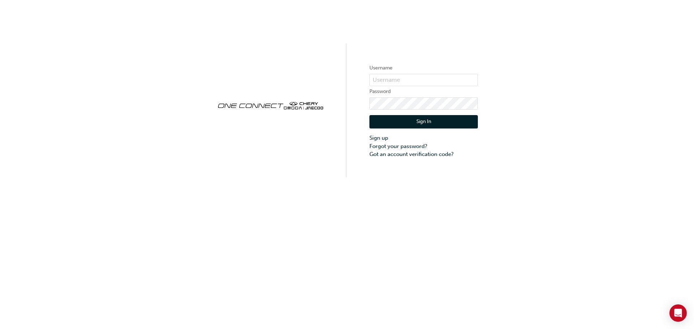 The width and height of the screenshot is (694, 329). Describe the element at coordinates (424, 122) in the screenshot. I see `button: Sign In` at that location.